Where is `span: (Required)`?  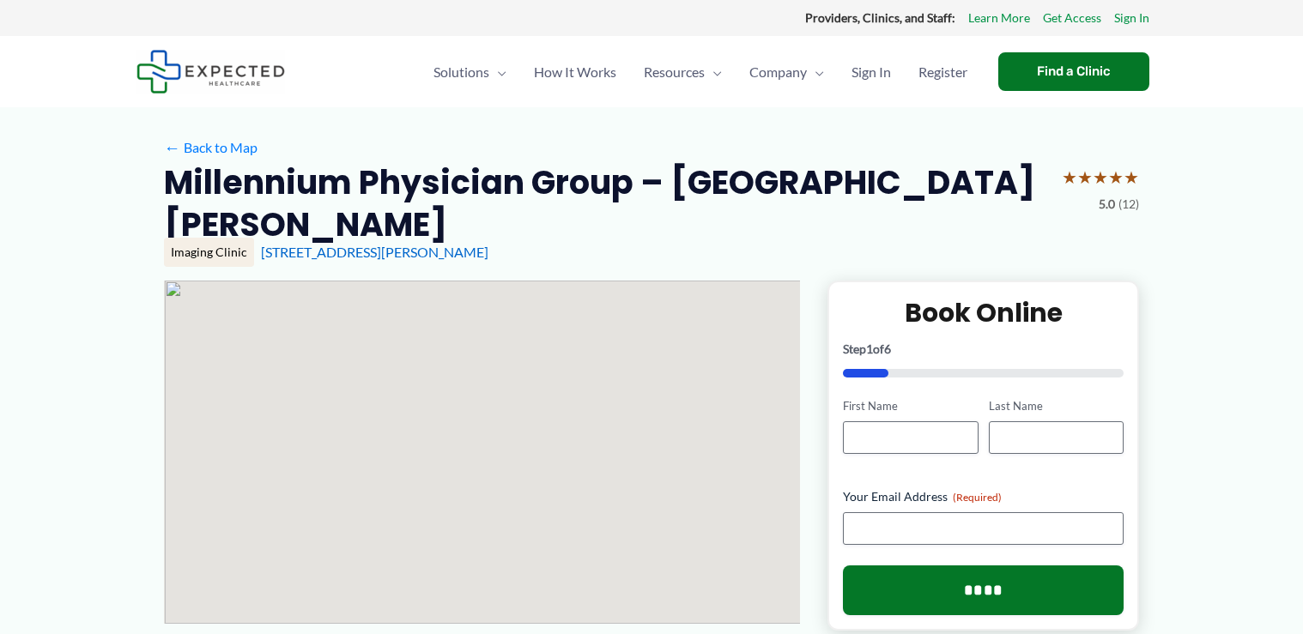 span: (Required) is located at coordinates (977, 497).